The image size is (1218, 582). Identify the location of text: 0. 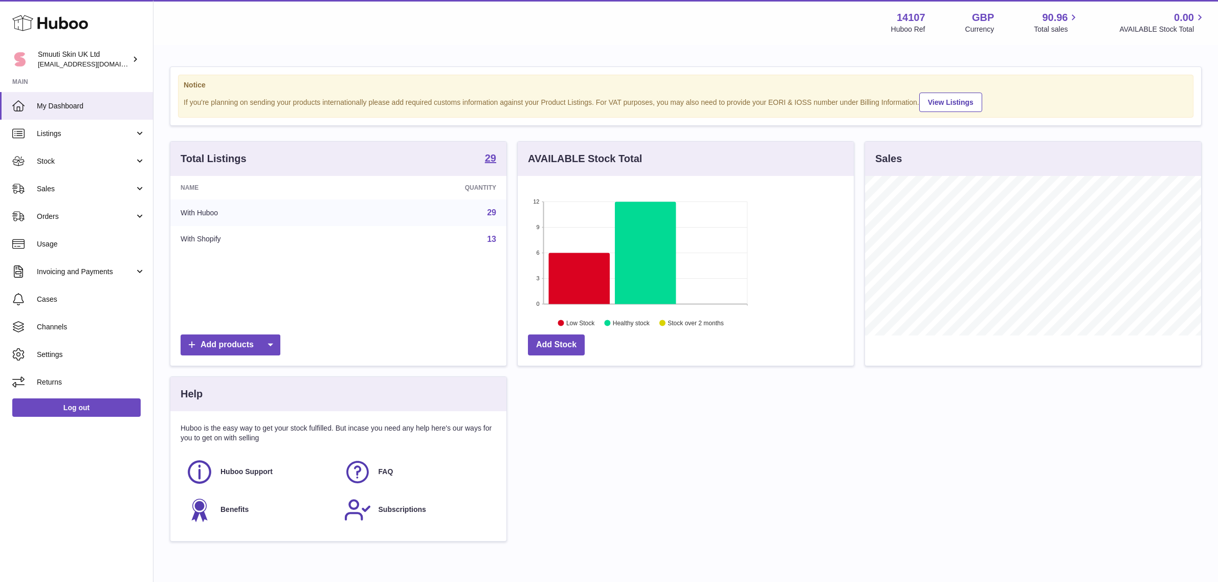
(538, 304).